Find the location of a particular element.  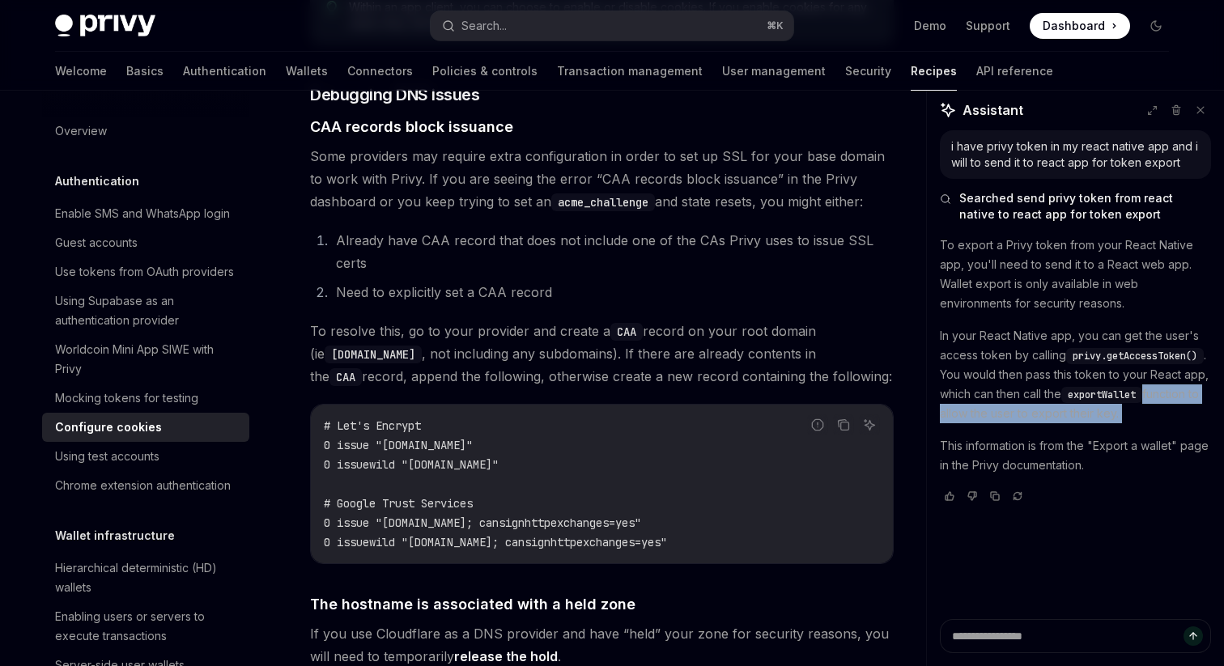

button: Copy the contents from the code block is located at coordinates (843, 425).